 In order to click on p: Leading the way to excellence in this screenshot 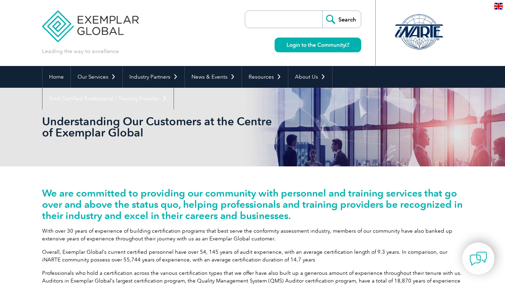, I will do `click(80, 51)`.